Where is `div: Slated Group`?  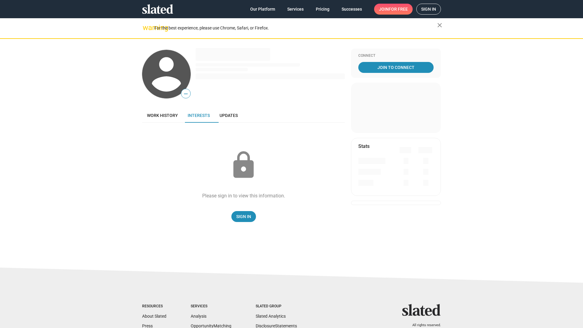 div: Slated Group is located at coordinates (276, 306).